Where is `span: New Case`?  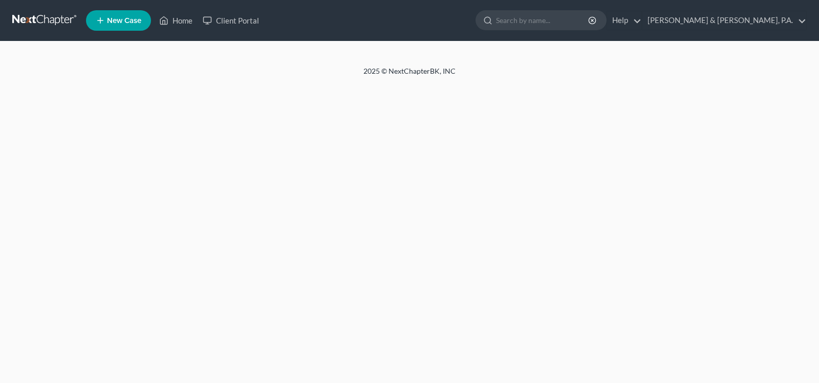
span: New Case is located at coordinates (124, 20).